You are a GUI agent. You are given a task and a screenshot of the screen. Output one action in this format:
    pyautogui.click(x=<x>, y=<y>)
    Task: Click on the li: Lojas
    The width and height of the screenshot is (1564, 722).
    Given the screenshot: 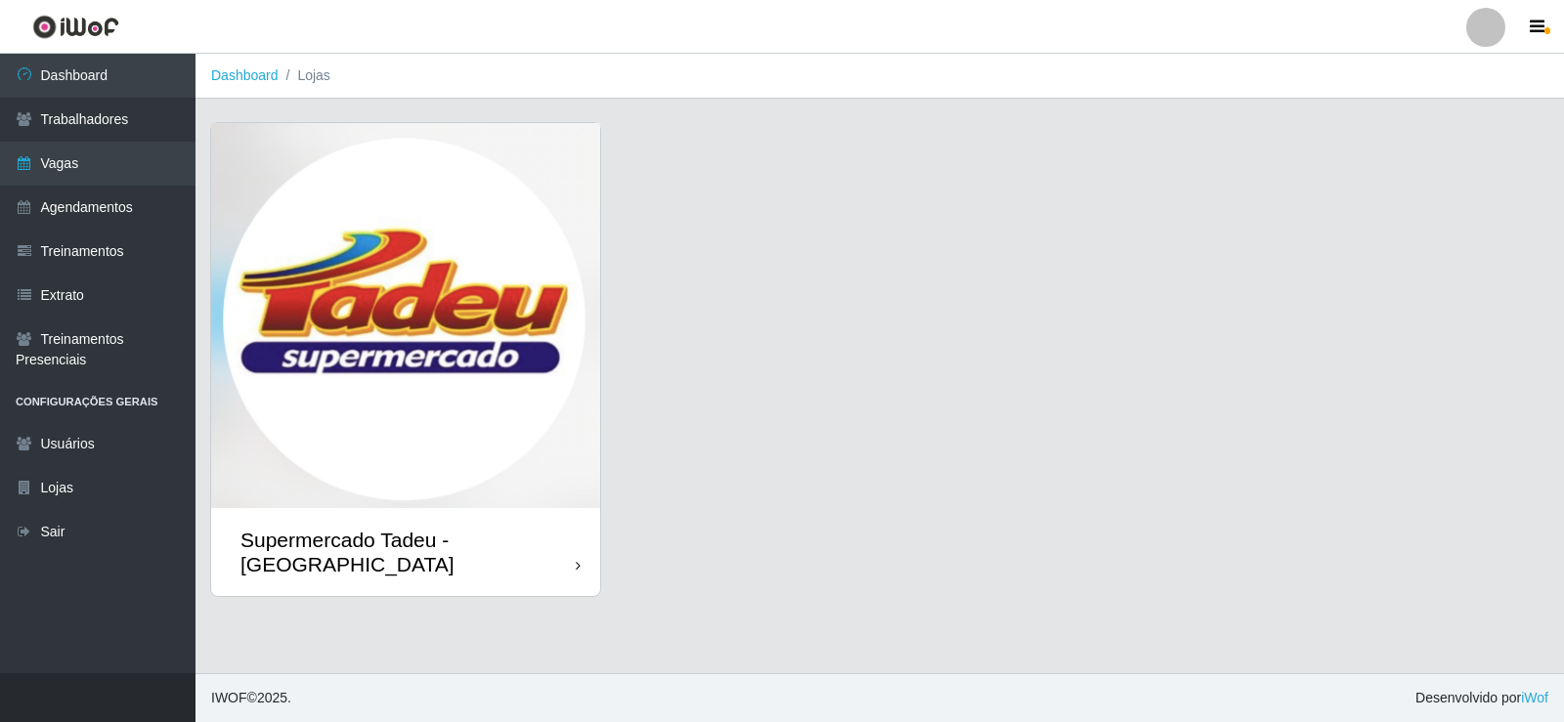 What is the action you would take?
    pyautogui.click(x=304, y=75)
    